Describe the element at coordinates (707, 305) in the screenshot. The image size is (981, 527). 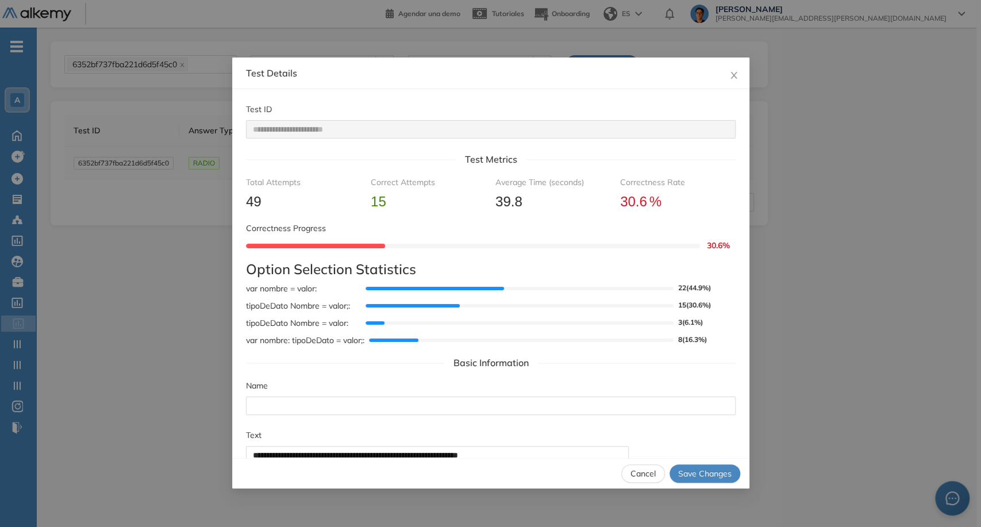
I see `span: 15 ( 30.6 %)` at that location.